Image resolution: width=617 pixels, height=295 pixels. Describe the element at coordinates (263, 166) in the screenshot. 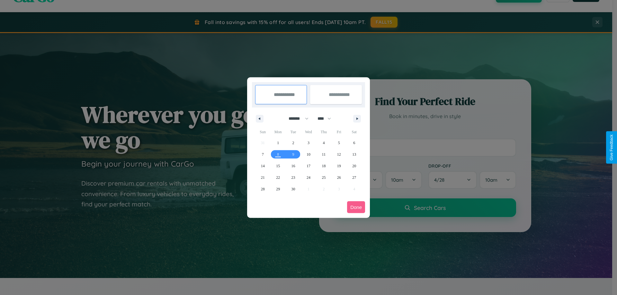

I see `button: 14` at that location.